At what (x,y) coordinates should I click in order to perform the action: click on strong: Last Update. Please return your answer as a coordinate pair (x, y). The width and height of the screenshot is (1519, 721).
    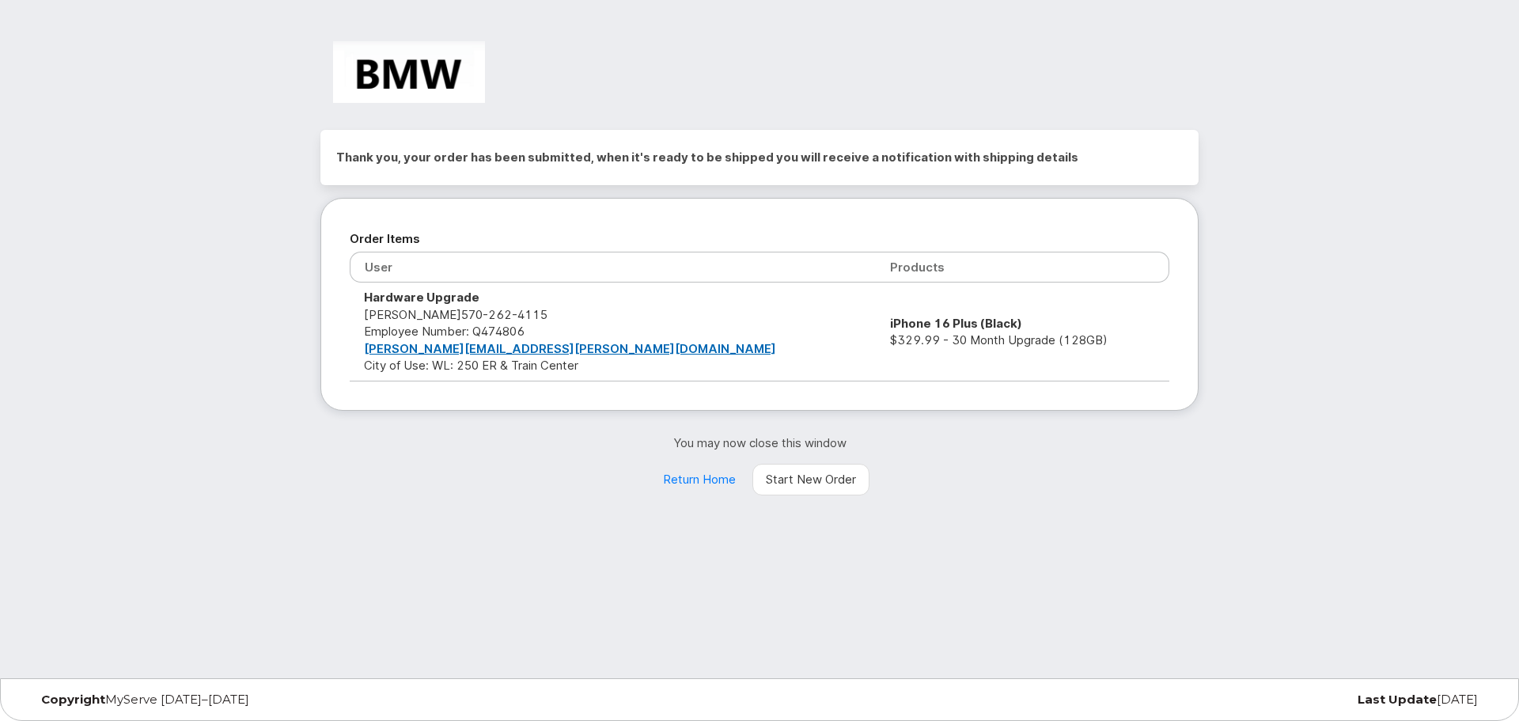
    Looking at the image, I should click on (1397, 698).